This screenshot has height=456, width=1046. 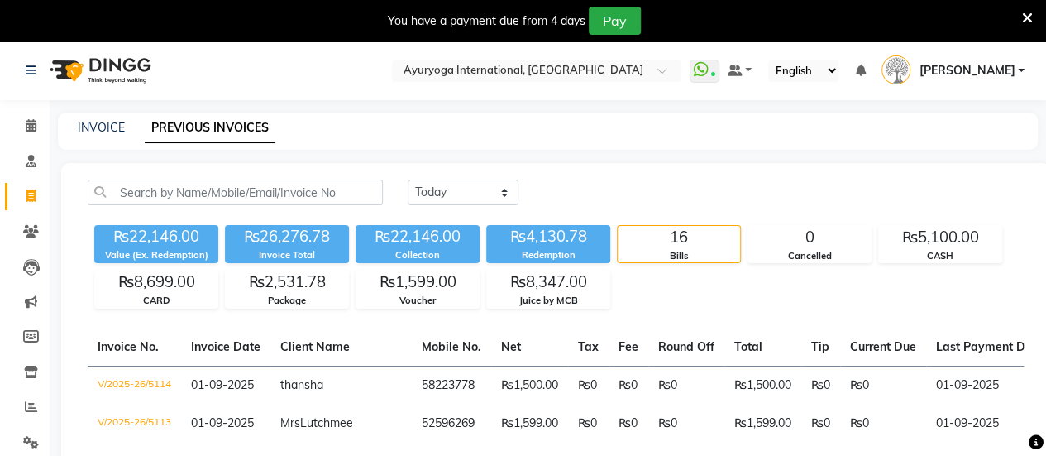 What do you see at coordinates (287, 237) in the screenshot?
I see `div: ₨26,276.78` at bounding box center [287, 237].